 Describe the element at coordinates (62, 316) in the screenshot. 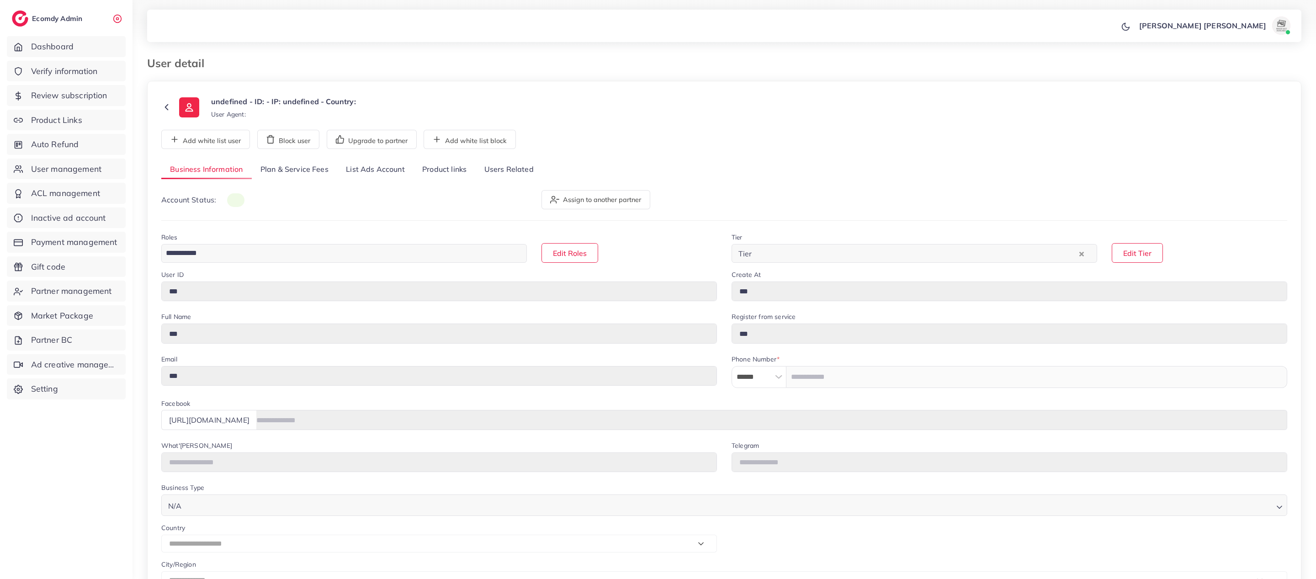

I see `span: Market Package` at that location.